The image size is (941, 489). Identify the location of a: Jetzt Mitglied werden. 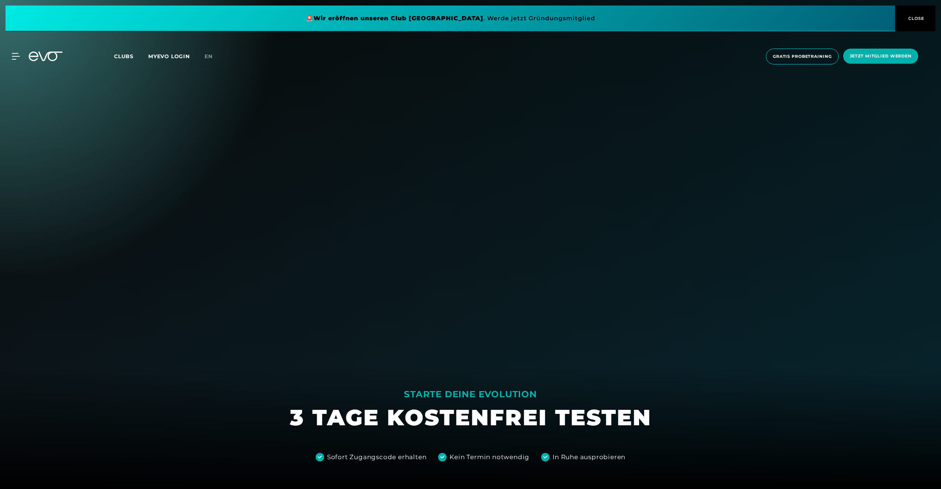
(881, 56).